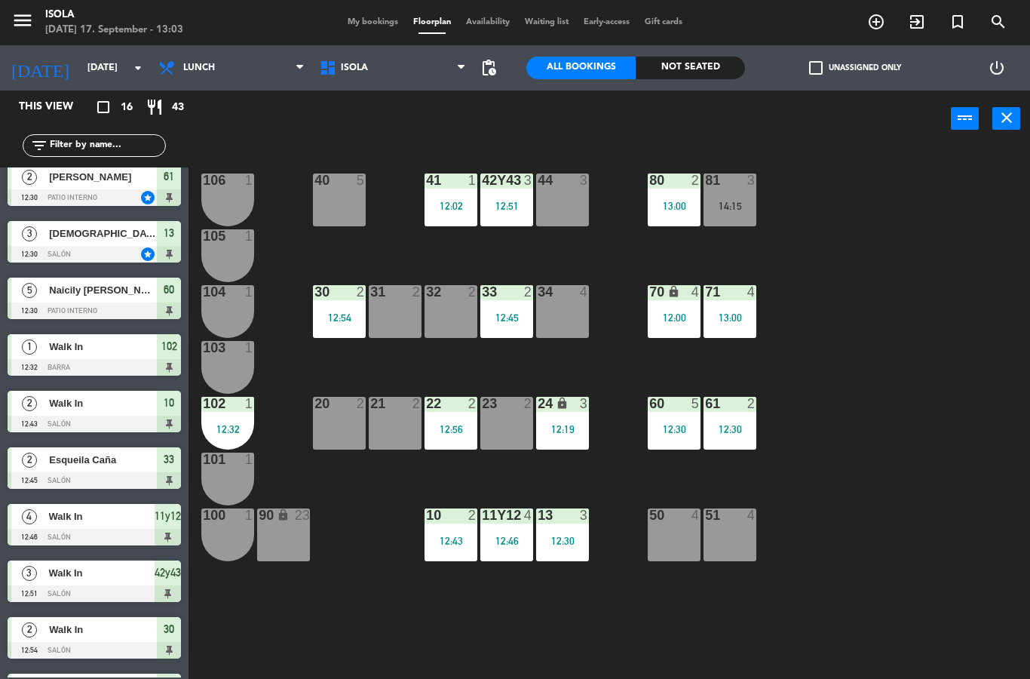 This screenshot has height=679, width=1030. I want to click on div: 51, so click(705, 515).